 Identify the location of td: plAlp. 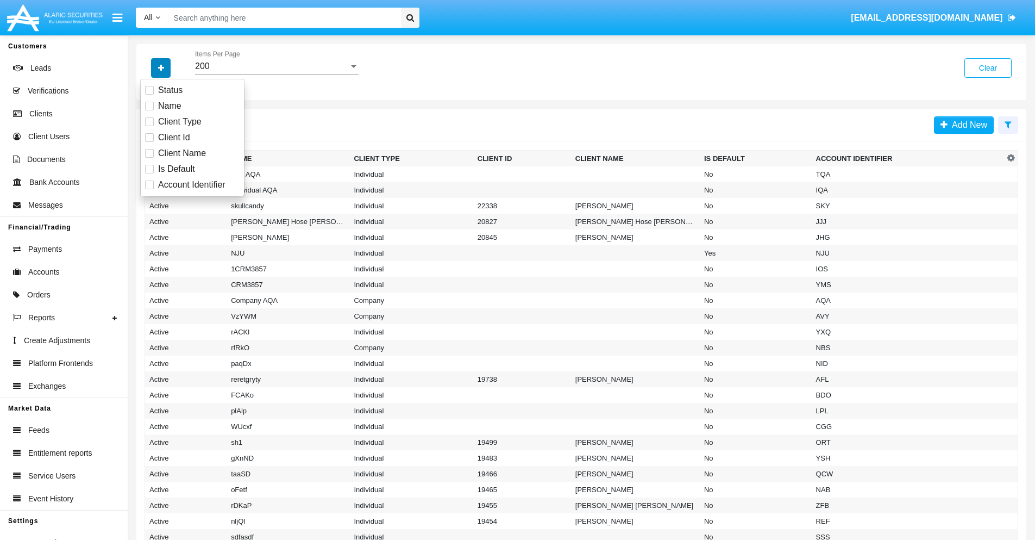
(288, 410).